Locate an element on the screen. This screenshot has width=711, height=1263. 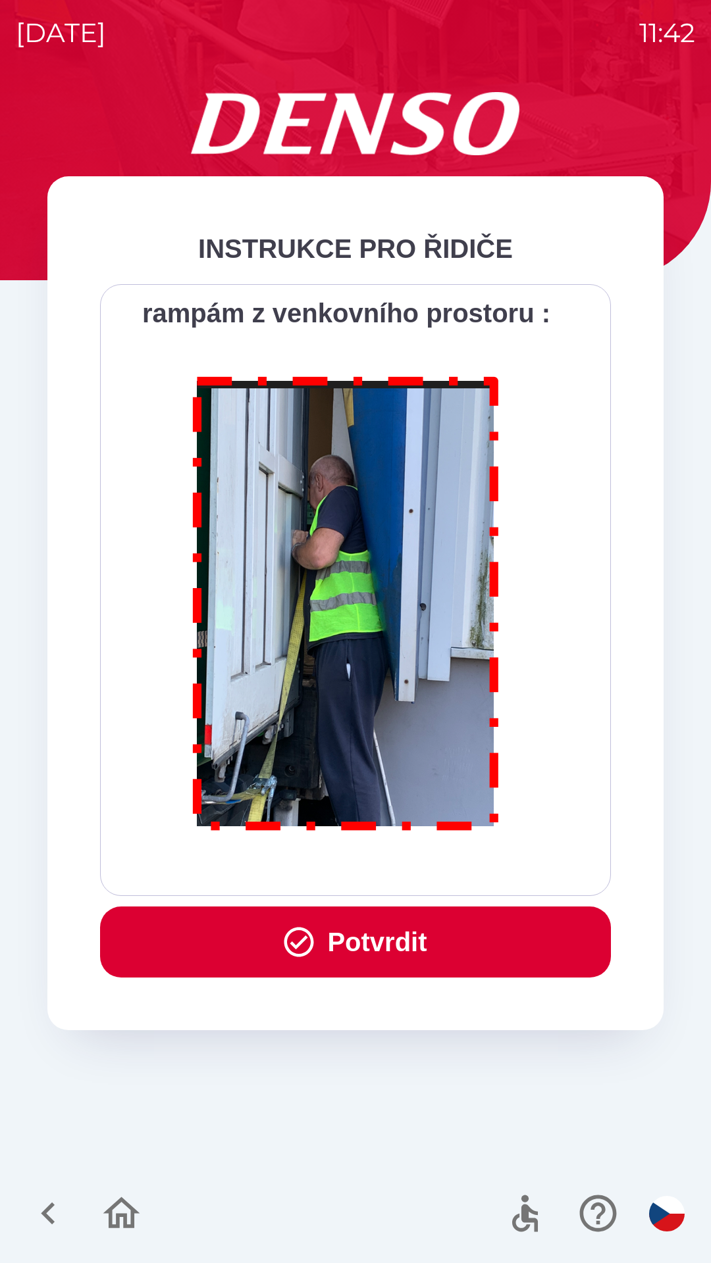
img: Logo is located at coordinates (355, 124).